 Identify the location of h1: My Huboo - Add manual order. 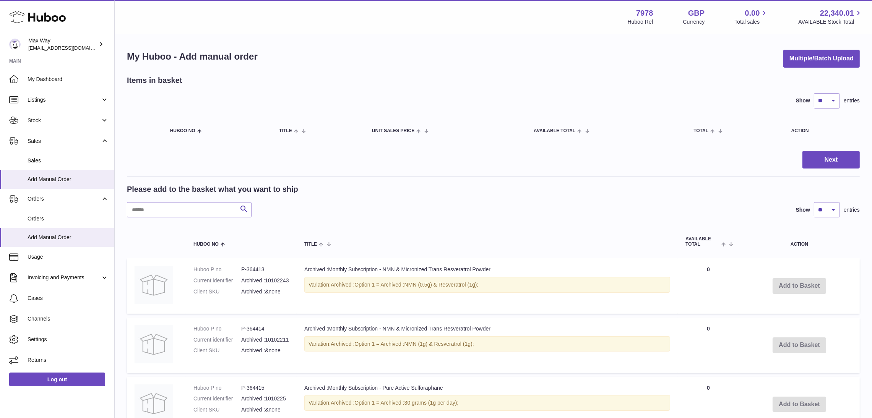
(192, 57).